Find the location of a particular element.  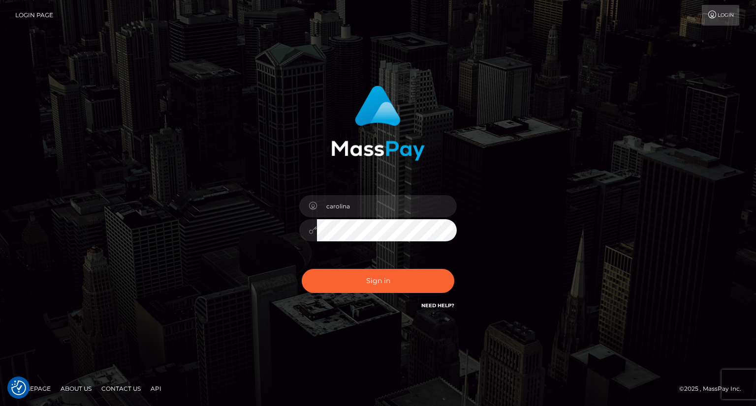

a: Contact Us is located at coordinates (121, 389).